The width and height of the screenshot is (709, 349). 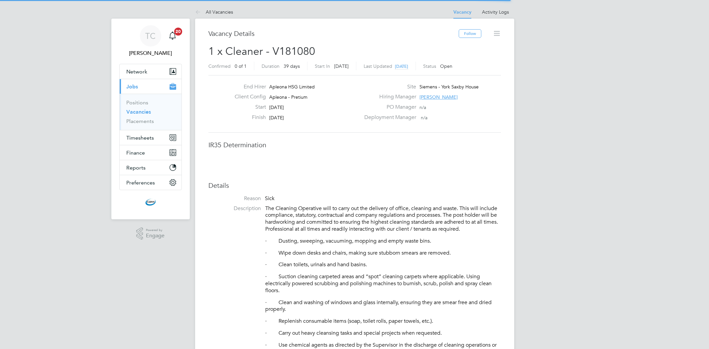 I want to click on a: Placements, so click(x=140, y=121).